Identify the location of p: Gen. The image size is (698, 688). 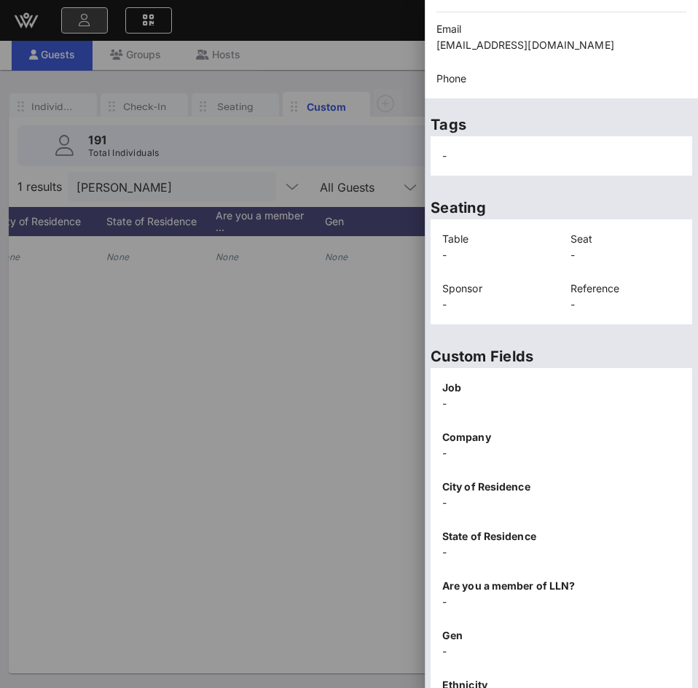
(561, 635).